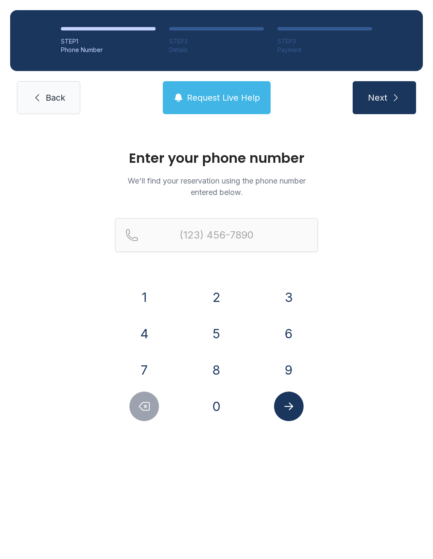 This screenshot has height=559, width=433. What do you see at coordinates (325, 41) in the screenshot?
I see `div: STEP 3` at bounding box center [325, 41].